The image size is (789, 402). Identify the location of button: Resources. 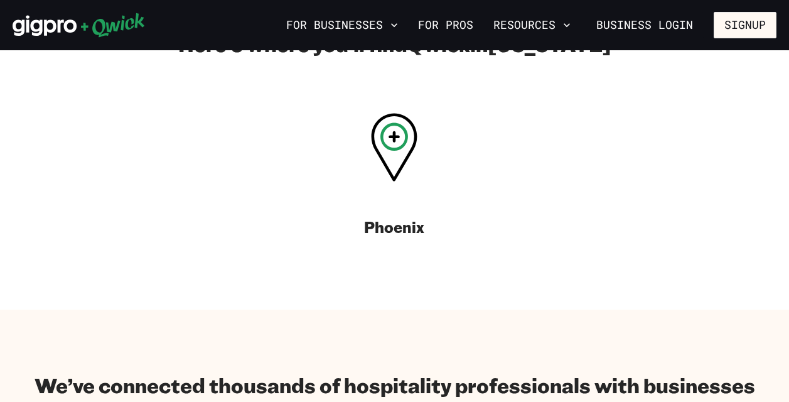
(531, 25).